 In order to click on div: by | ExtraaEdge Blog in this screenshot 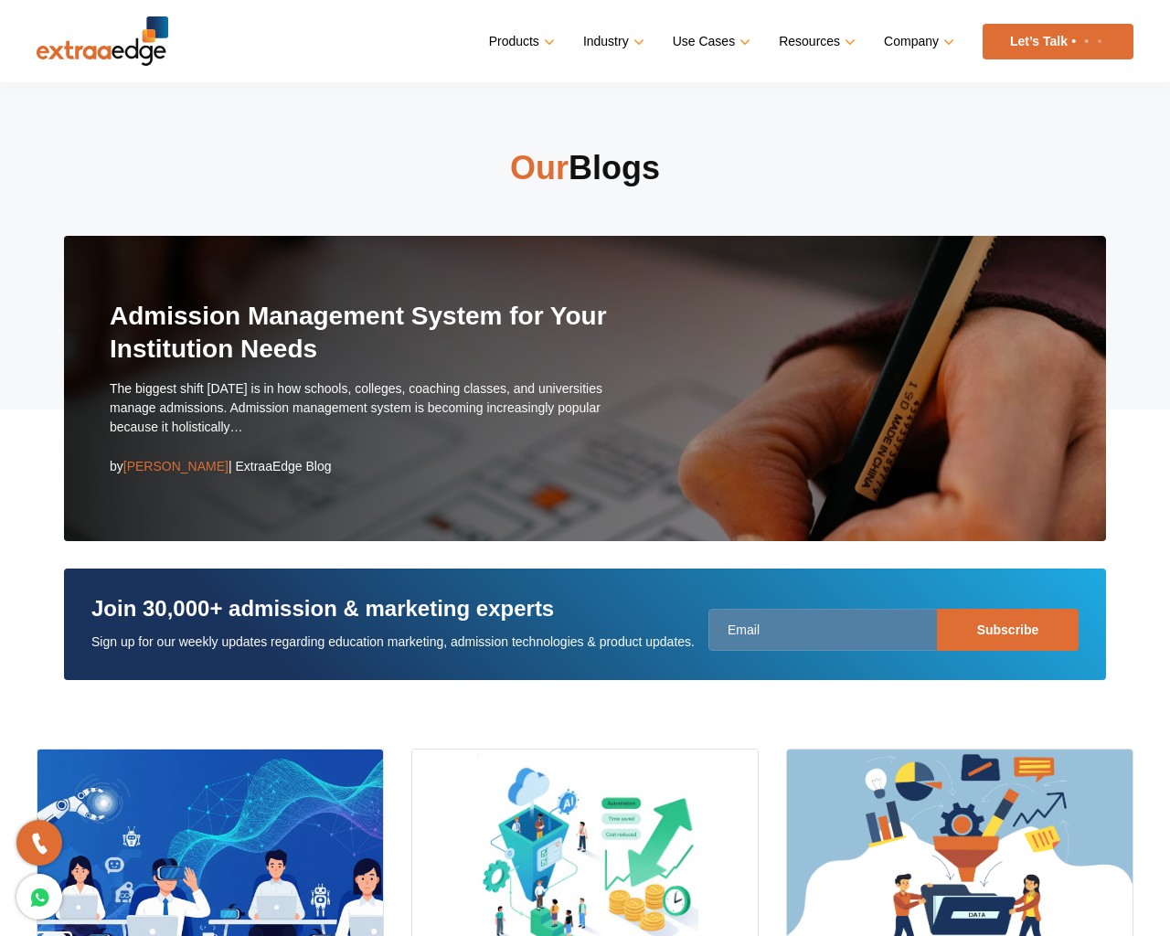, I will do `click(220, 466)`.